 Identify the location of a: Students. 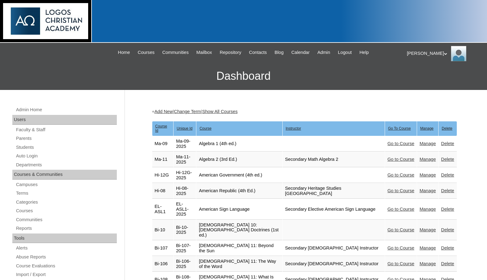
(66, 147).